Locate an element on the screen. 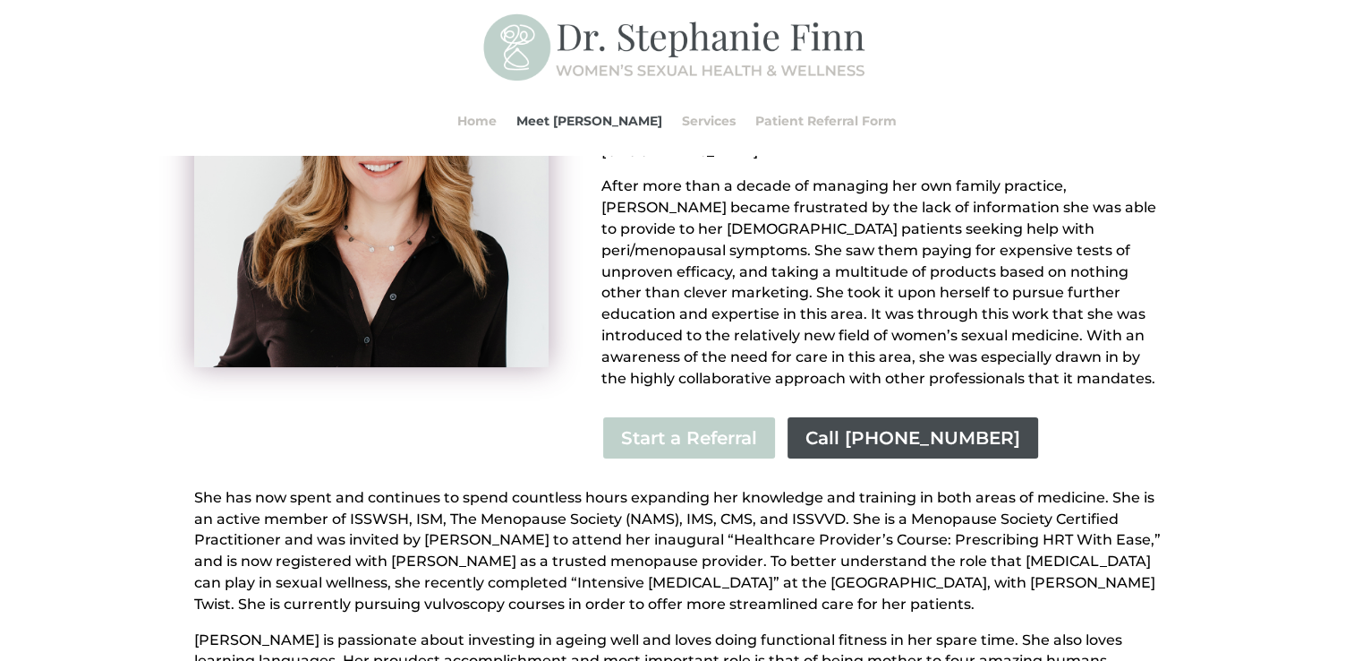 This screenshot has height=661, width=1354. p: She has now spent and continues to spend countless hours expanding her knowledge and training in ... is located at coordinates (678, 558).